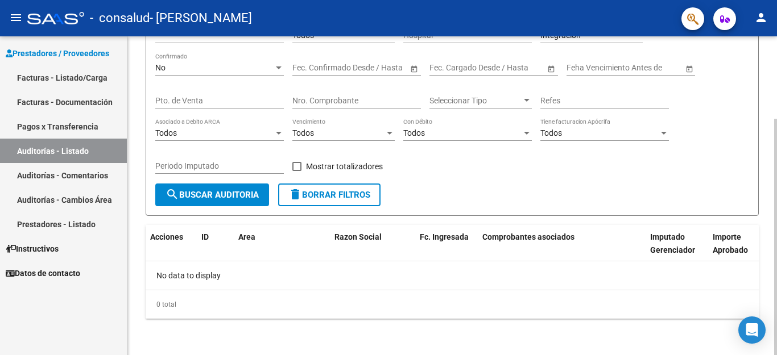 The image size is (777, 355). What do you see at coordinates (752, 330) in the screenshot?
I see `div: Open Intercom Messenger` at bounding box center [752, 330].